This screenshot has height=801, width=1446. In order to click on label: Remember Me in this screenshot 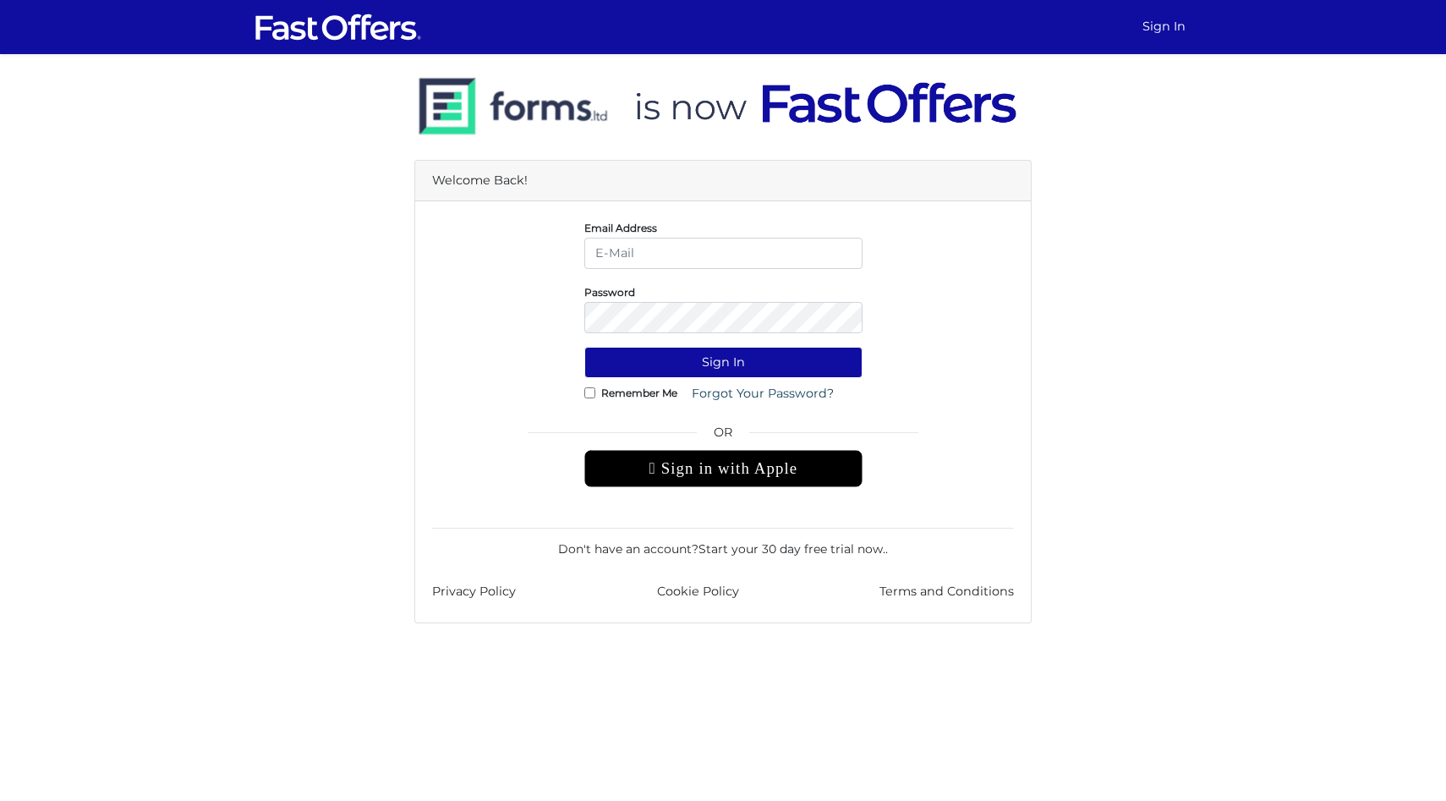, I will do `click(639, 392)`.